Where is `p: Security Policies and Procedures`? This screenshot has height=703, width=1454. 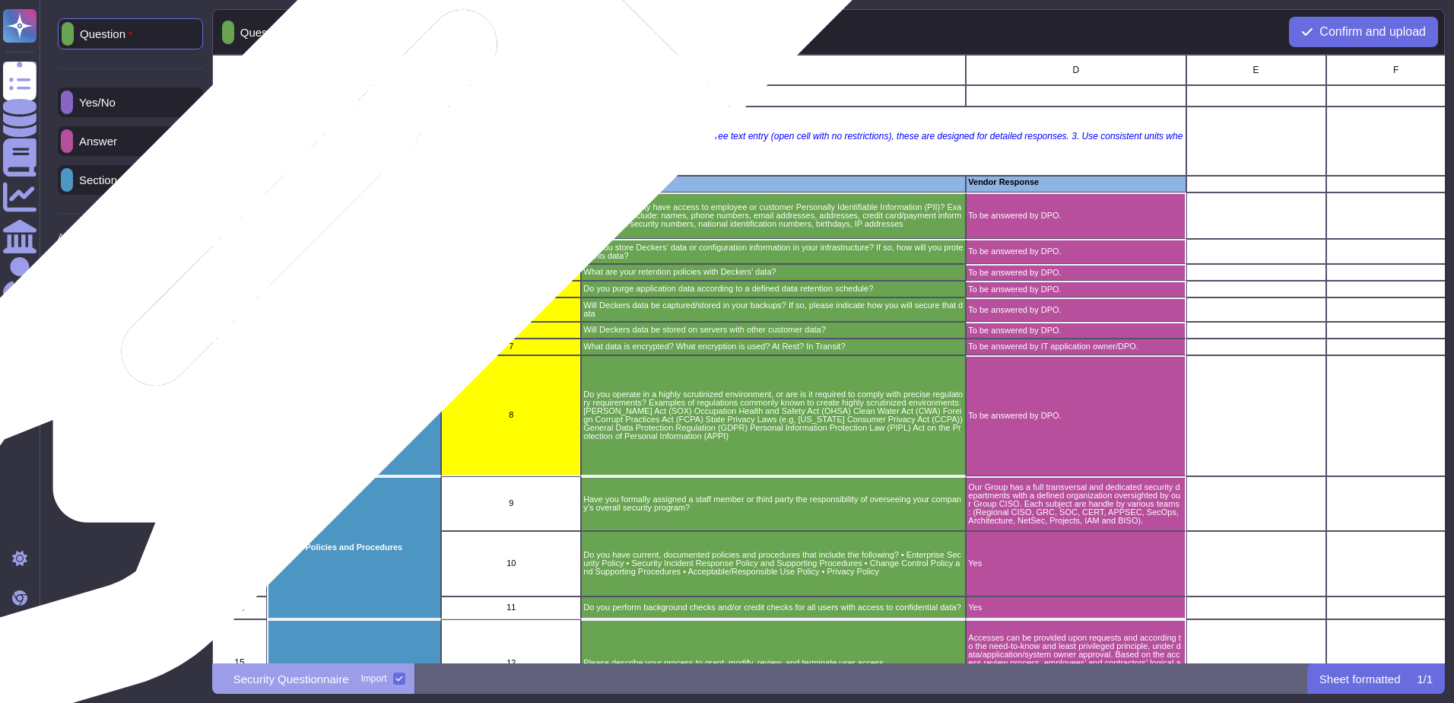
p: Security Policies and Procedures is located at coordinates (354, 547).